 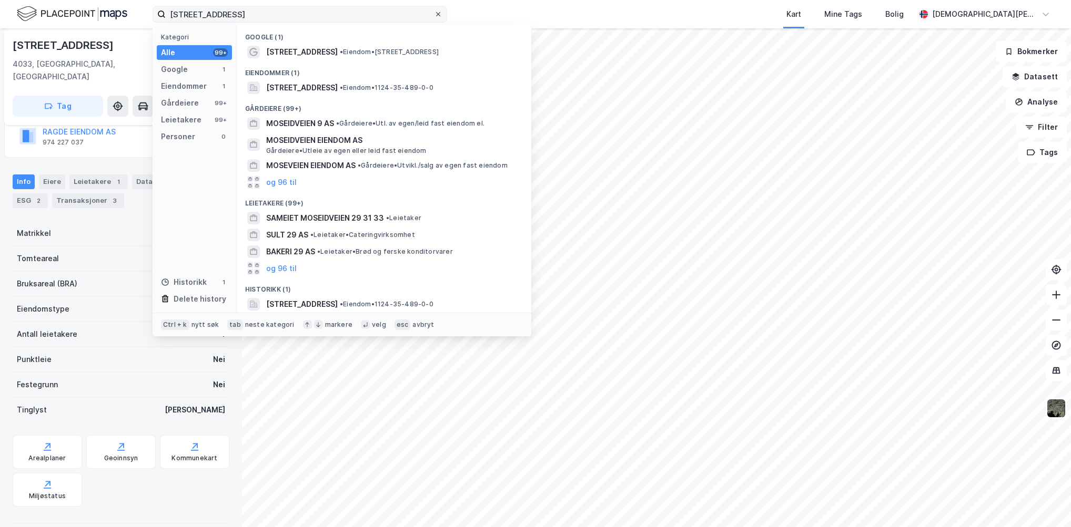 What do you see at coordinates (1042, 153) in the screenshot?
I see `button: Tags` at bounding box center [1042, 153].